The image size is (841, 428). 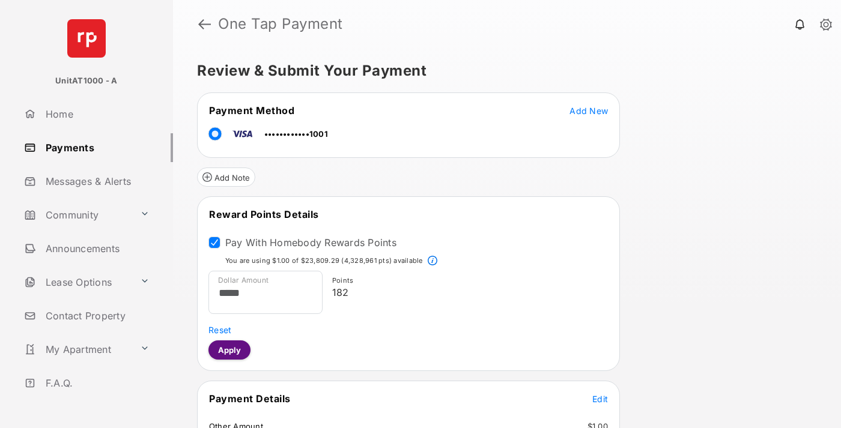 I want to click on button: Add Note, so click(x=226, y=177).